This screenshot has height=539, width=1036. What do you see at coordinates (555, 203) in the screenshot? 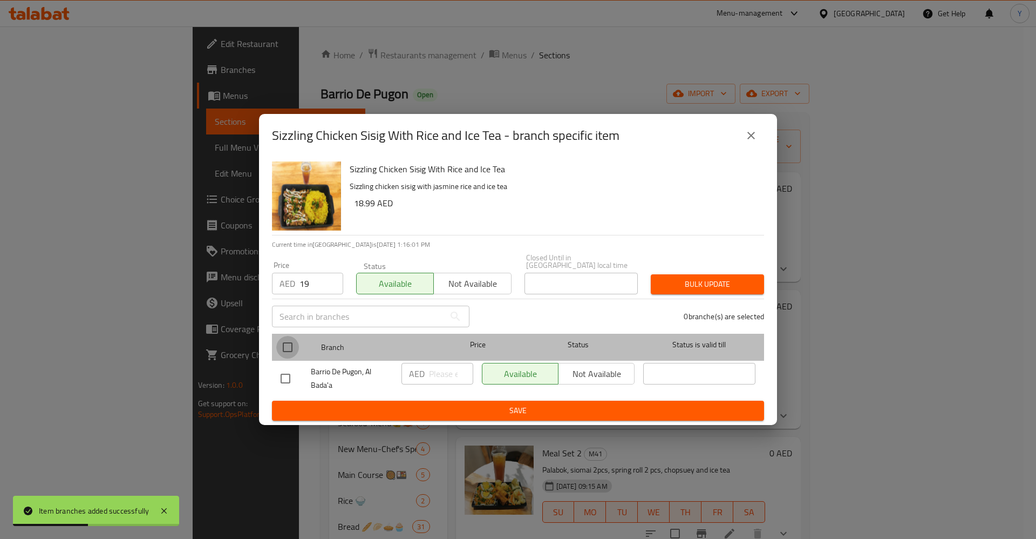
I see `h6: 18.99 AED` at bounding box center [555, 203].